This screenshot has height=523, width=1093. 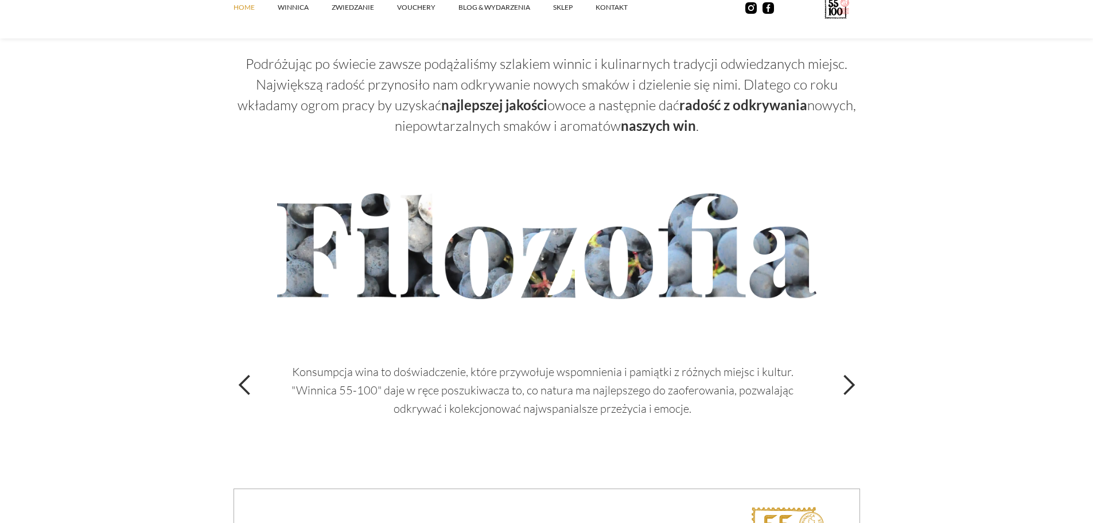 What do you see at coordinates (543, 390) in the screenshot?
I see `p: Konsumpcja wina to doświadczenie, które przywołuje wspomnienia i pamiątki z różnych miejsc i kult...` at bounding box center [543, 390].